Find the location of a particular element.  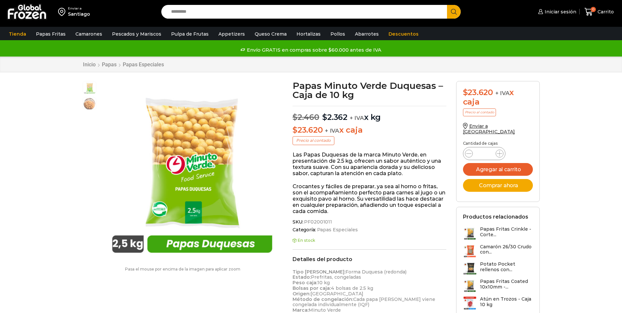

h3: Camarón 26/30 Crudo con... is located at coordinates (507, 250).